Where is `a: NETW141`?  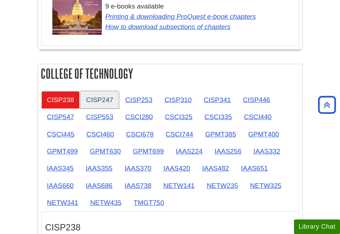 a: NETW141 is located at coordinates (179, 185).